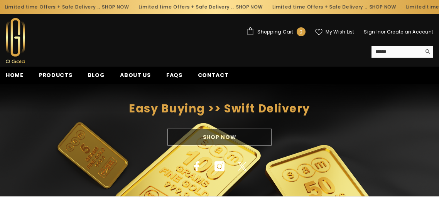 This screenshot has height=201, width=439. I want to click on a: Create an Account, so click(410, 32).